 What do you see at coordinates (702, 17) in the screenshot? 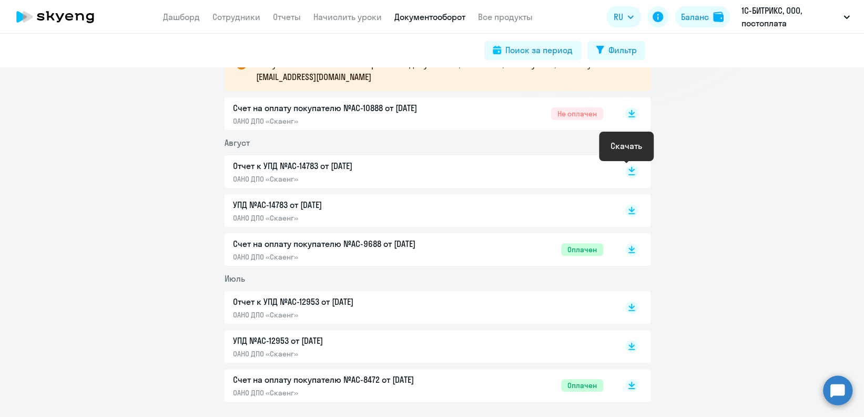
I see `button: Балансbalance` at bounding box center [702, 17].